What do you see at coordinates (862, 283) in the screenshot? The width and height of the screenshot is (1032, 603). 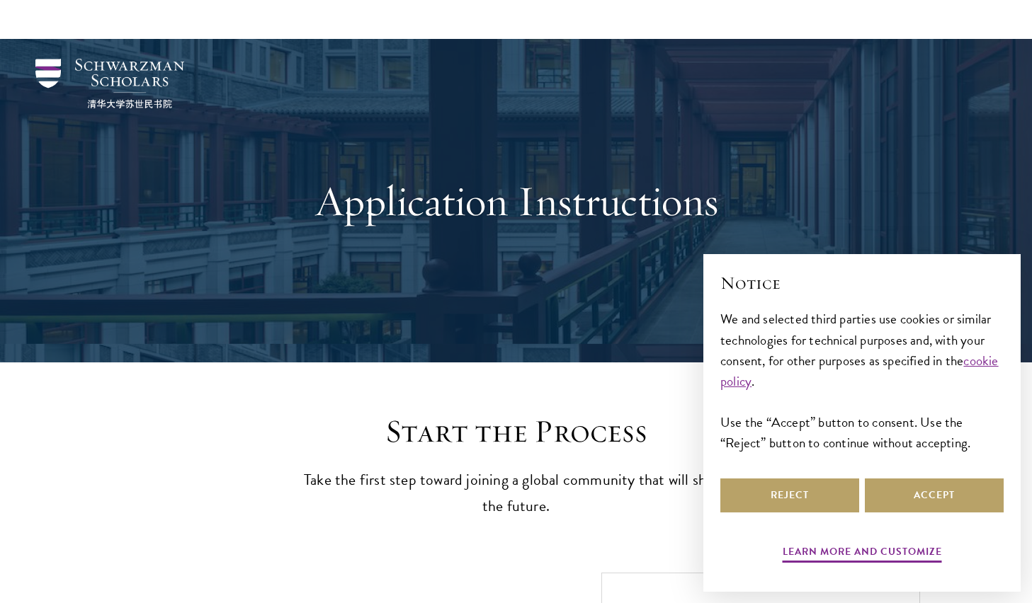 I see `h2: Notice` at bounding box center [862, 283].